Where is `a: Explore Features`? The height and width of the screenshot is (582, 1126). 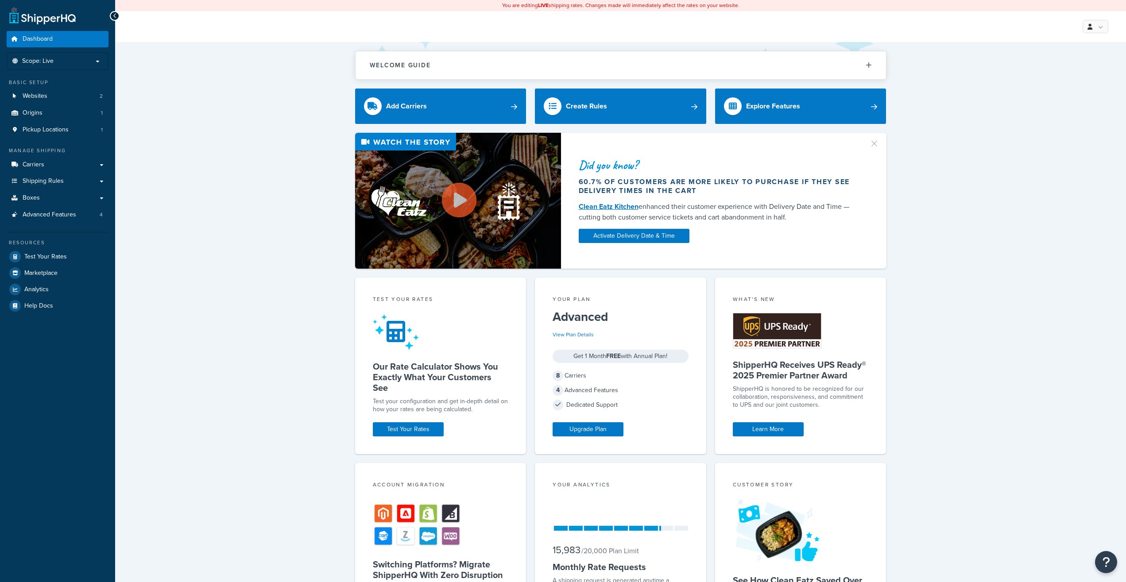 a: Explore Features is located at coordinates (800, 106).